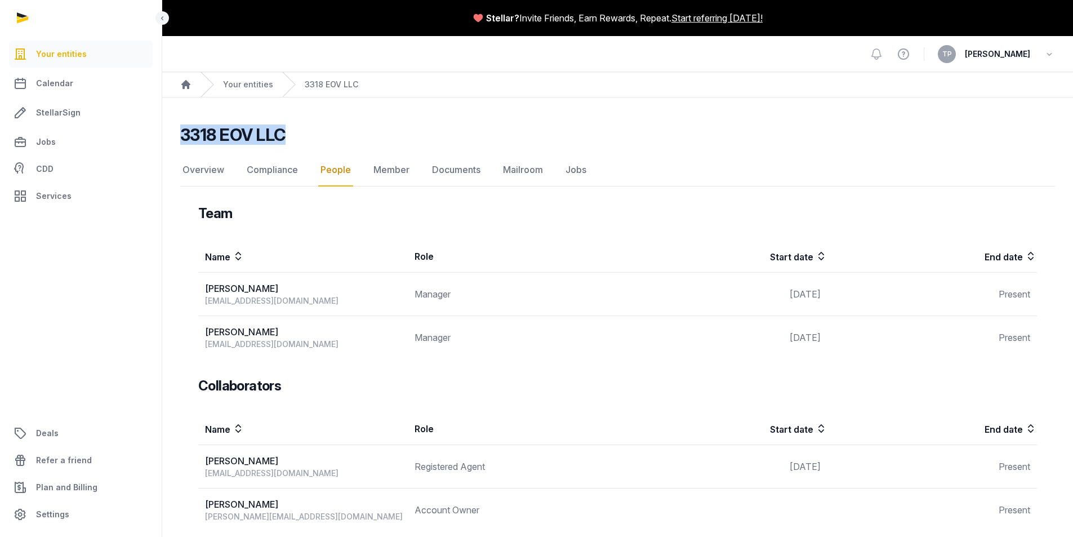 Image resolution: width=1073 pixels, height=537 pixels. Describe the element at coordinates (523, 170) in the screenshot. I see `a: Mailroom` at that location.